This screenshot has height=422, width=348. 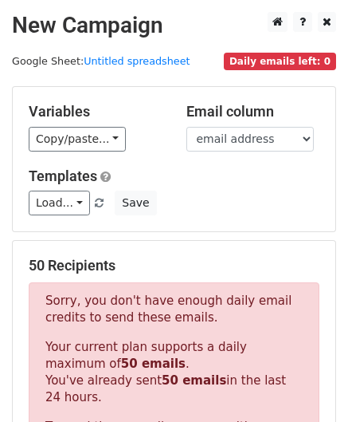 I want to click on h2: New Campaign, so click(x=174, y=26).